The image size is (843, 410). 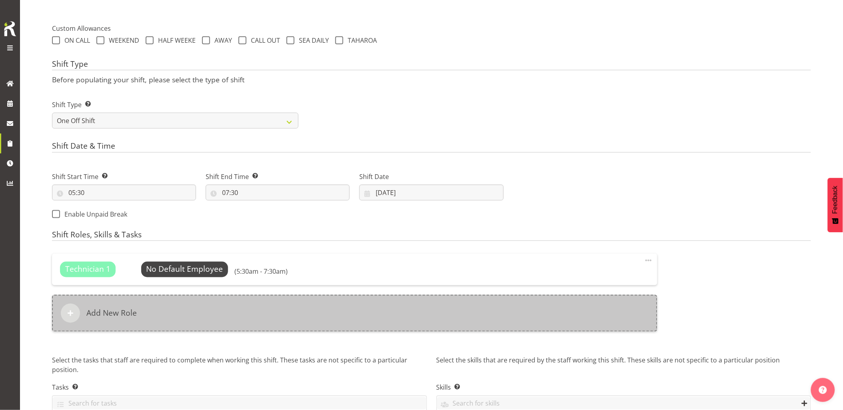 I want to click on p: Select the skills that are required by the staff working this shift. These skills are not specifi..., so click(x=624, y=366).